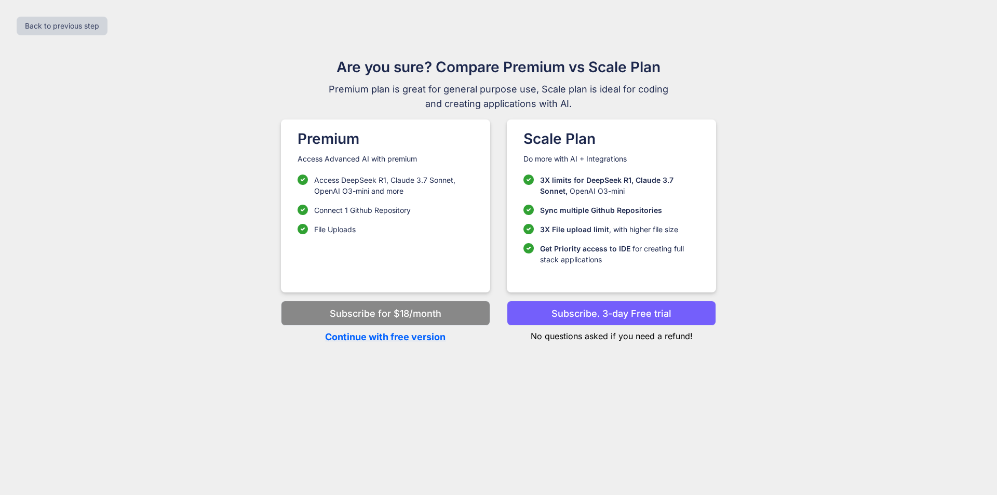 The height and width of the screenshot is (495, 997). Describe the element at coordinates (498, 67) in the screenshot. I see `h1: Are you sure? Compare Premium vs Scale Plan` at that location.